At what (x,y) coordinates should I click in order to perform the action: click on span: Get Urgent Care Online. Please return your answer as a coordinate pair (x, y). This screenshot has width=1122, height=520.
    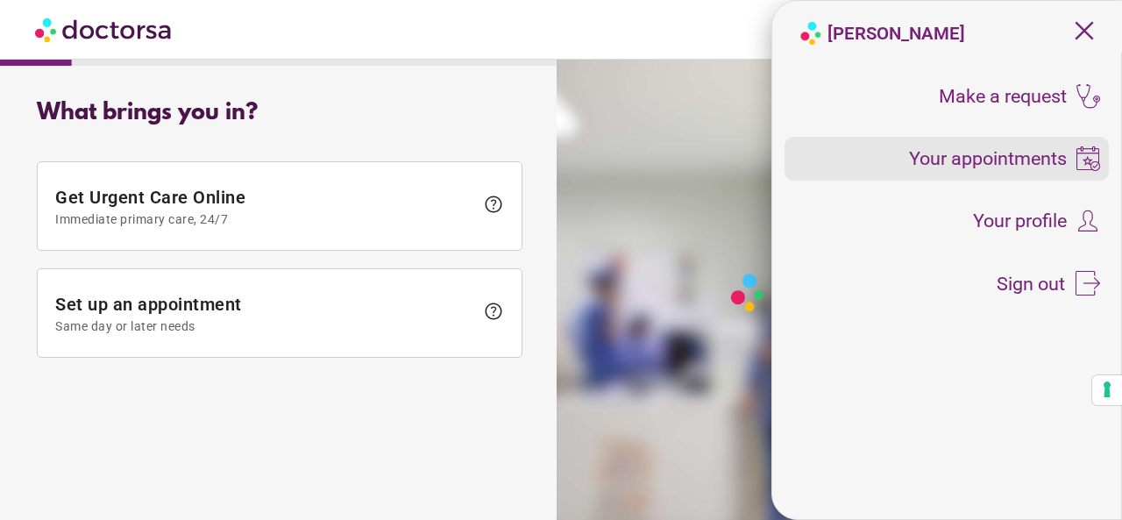
    Looking at the image, I should click on (265, 206).